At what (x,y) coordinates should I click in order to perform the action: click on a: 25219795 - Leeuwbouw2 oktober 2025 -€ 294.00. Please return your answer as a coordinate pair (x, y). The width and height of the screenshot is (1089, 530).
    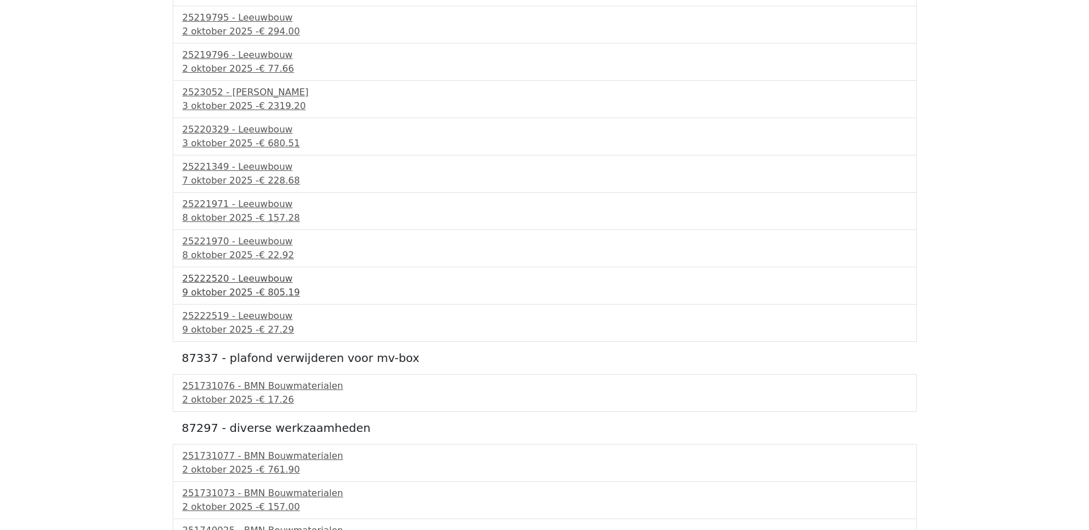
    Looking at the image, I should click on (545, 25).